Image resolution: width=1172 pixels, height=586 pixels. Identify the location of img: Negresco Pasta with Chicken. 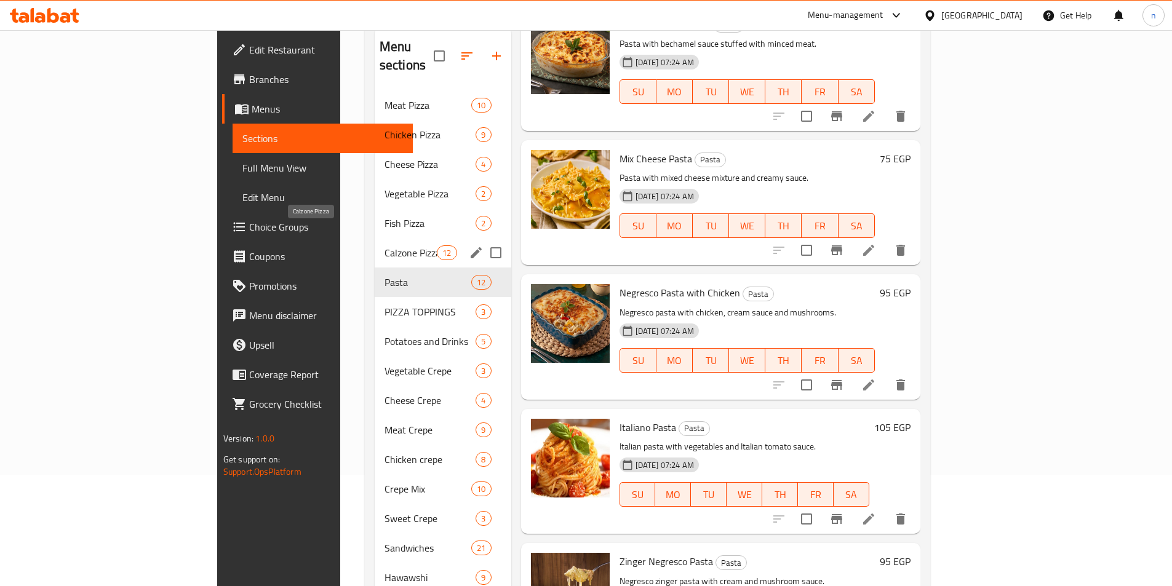
(570, 324).